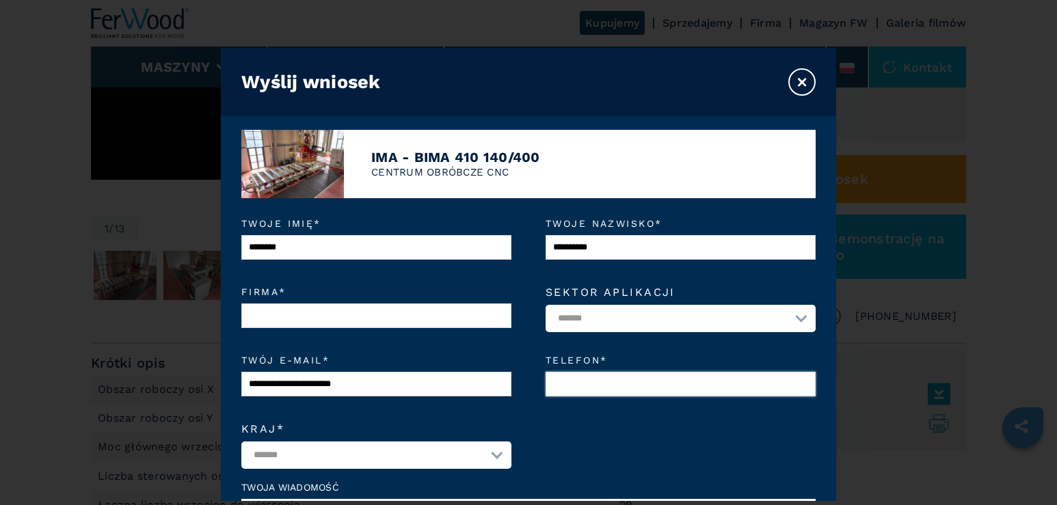 This screenshot has height=505, width=1057. What do you see at coordinates (376, 360) in the screenshot?
I see `em: Twój e-mail` at bounding box center [376, 360].